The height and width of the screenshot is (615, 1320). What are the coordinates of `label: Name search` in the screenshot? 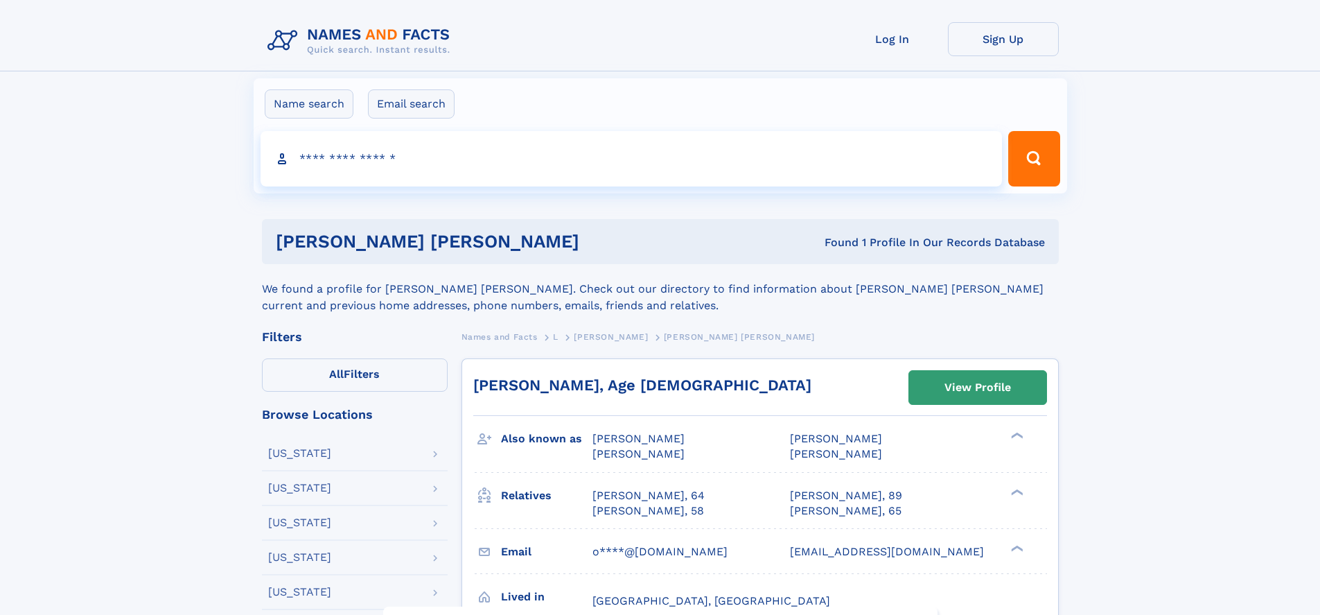 It's located at (309, 104).